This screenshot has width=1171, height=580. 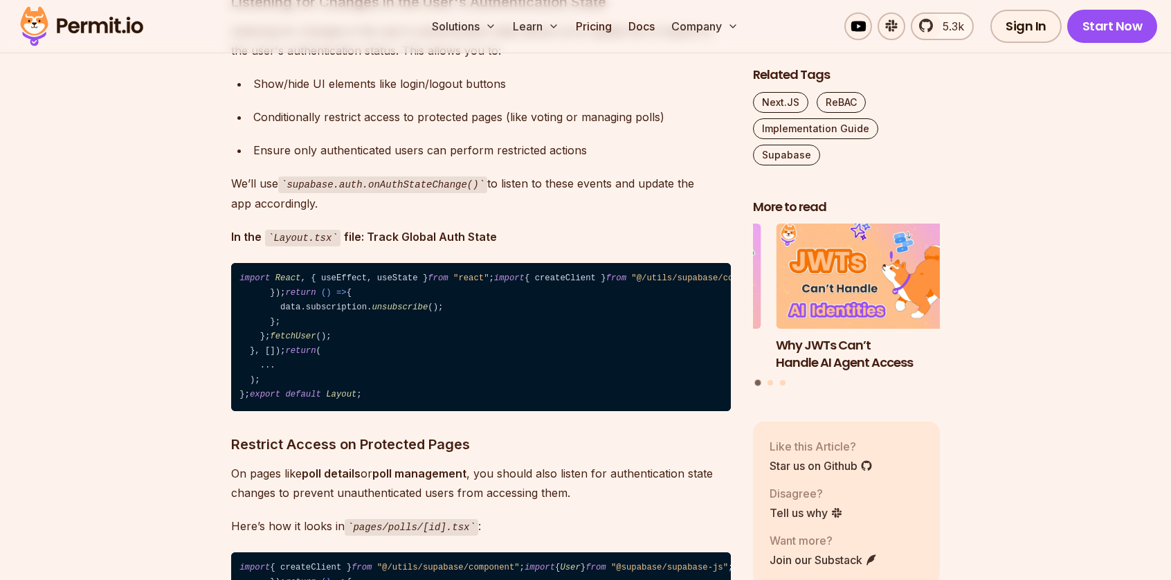 I want to click on a: Star us on Github, so click(x=821, y=466).